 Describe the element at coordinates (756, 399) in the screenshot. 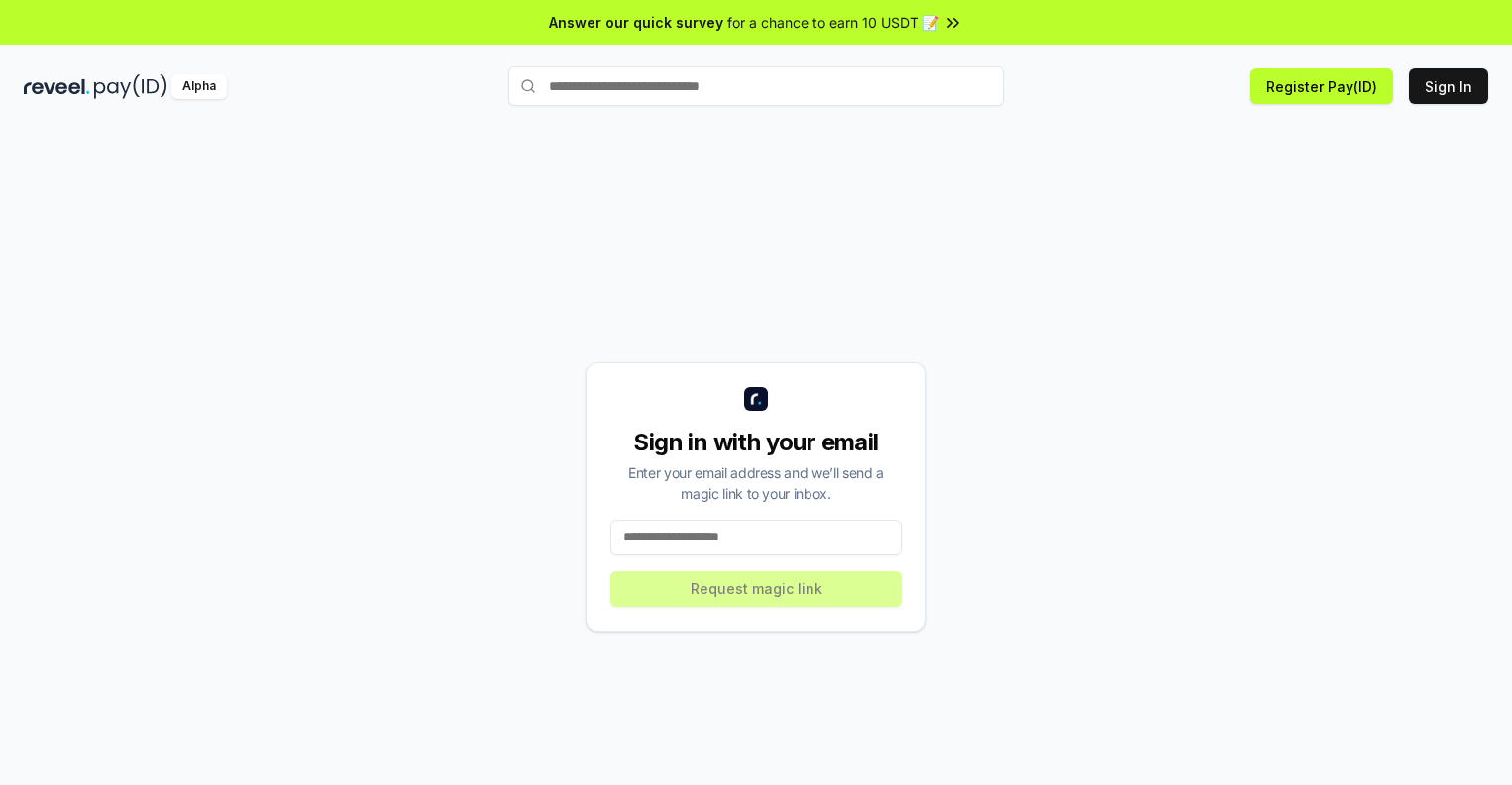

I see `img: logo_small` at that location.